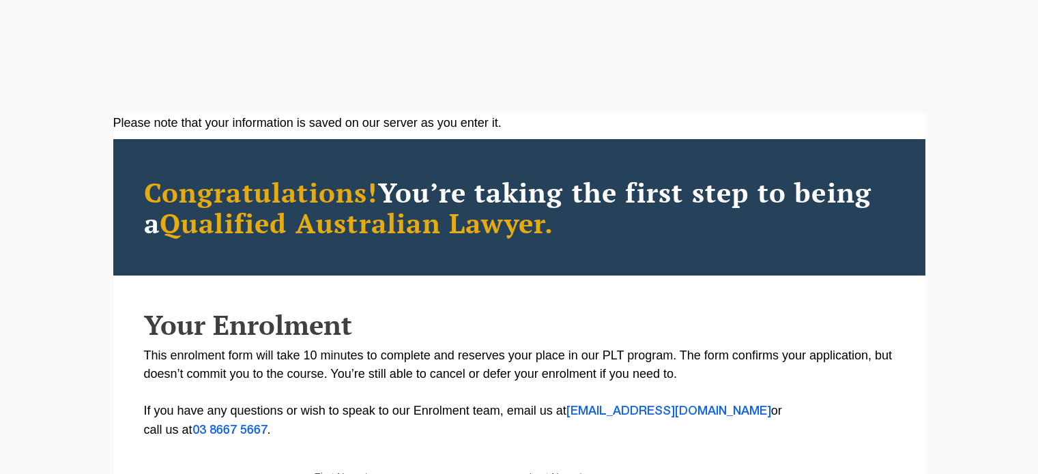 Image resolution: width=1038 pixels, height=474 pixels. Describe the element at coordinates (230, 431) in the screenshot. I see `a: 03 8667 5667` at that location.